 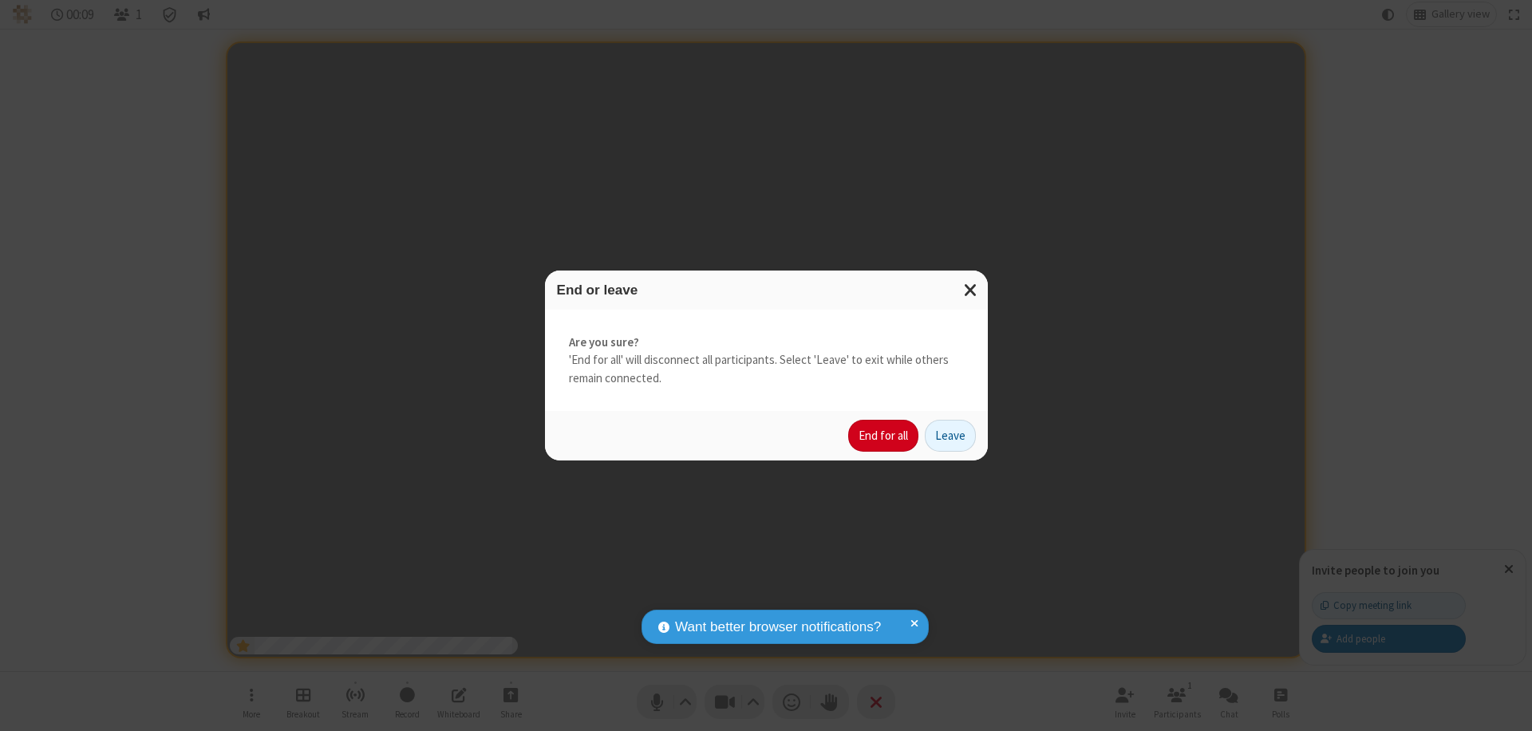 I want to click on button: Close modal, so click(x=971, y=290).